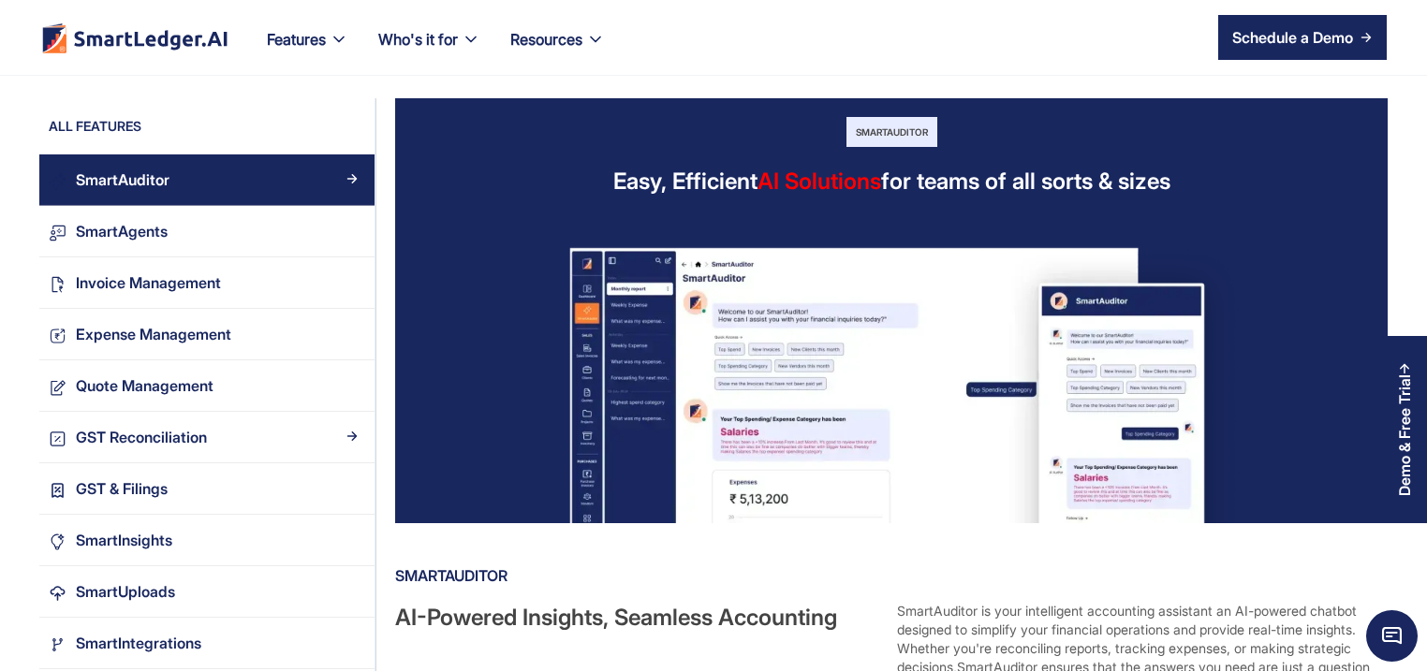 The width and height of the screenshot is (1427, 671). What do you see at coordinates (207, 180) in the screenshot?
I see `a: SmartAuditorArrow Right Blue` at bounding box center [207, 180].